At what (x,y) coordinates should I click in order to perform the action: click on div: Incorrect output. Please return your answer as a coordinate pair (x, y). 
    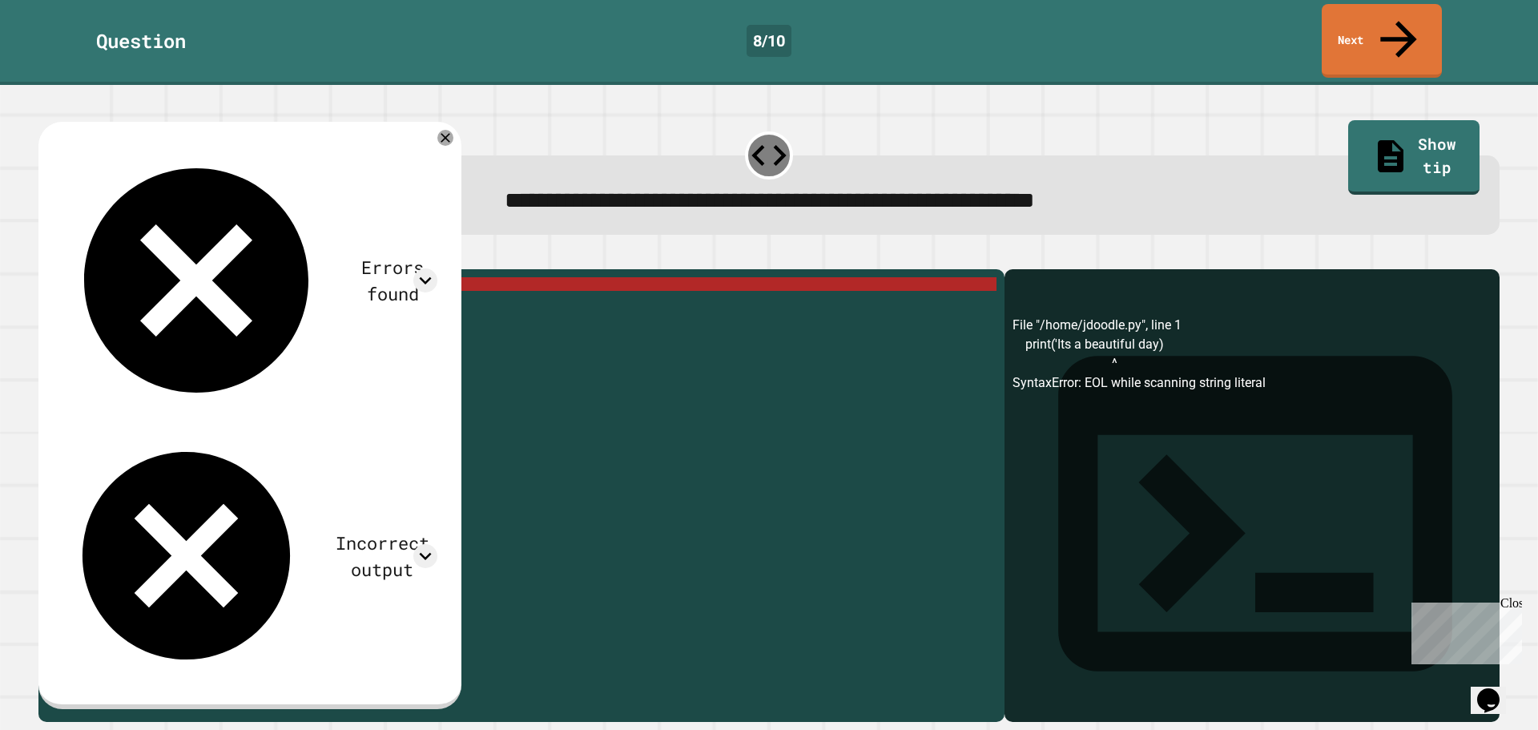
    Looking at the image, I should click on (382, 556).